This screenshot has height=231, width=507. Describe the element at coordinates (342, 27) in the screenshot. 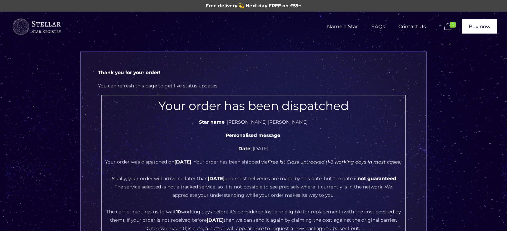

I see `a: Name a Star` at that location.